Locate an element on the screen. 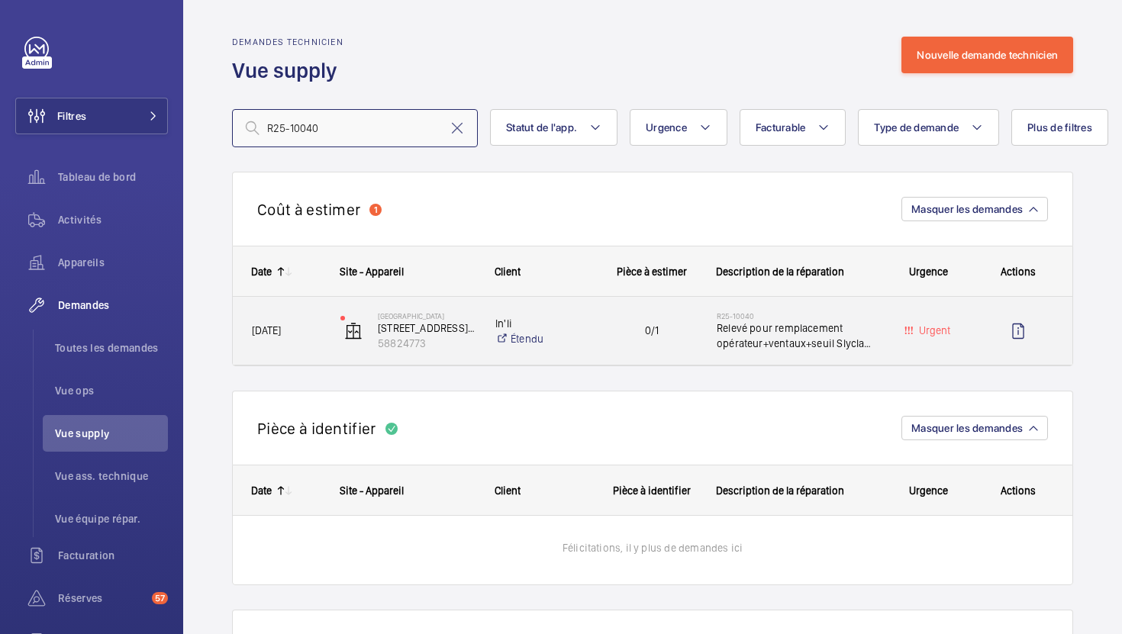 The height and width of the screenshot is (634, 1122). button: Urgence is located at coordinates (679, 127).